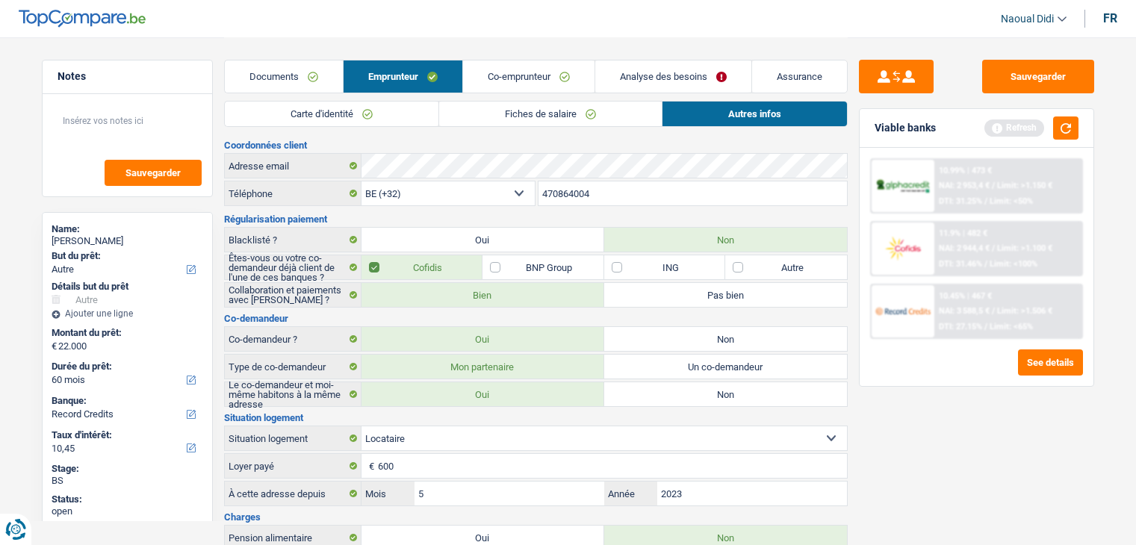  What do you see at coordinates (964, 185) in the screenshot?
I see `span: NAI: 2 953,4 €` at bounding box center [964, 185].